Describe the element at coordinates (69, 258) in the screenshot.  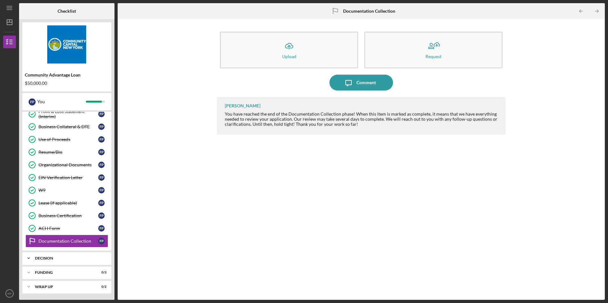
I see `div: Decision` at that location.